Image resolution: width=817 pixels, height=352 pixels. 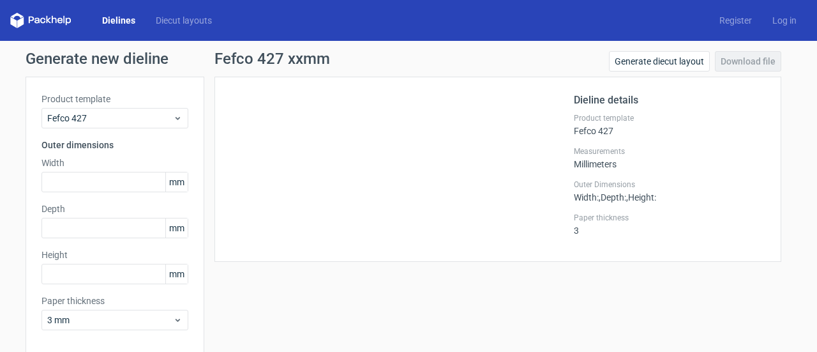 I want to click on label: Width, so click(x=115, y=163).